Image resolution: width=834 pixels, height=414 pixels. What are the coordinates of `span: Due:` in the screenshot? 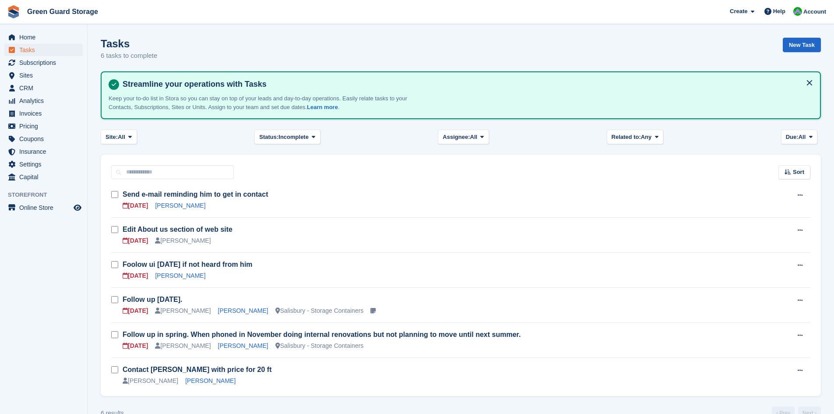 It's located at (792, 137).